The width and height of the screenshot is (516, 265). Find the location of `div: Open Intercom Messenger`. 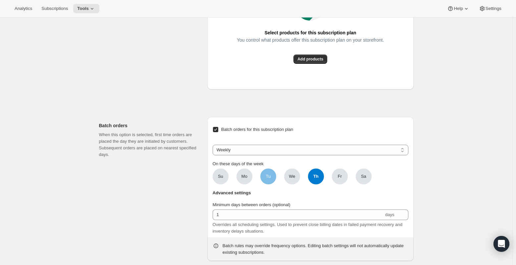

div: Open Intercom Messenger is located at coordinates (501, 244).